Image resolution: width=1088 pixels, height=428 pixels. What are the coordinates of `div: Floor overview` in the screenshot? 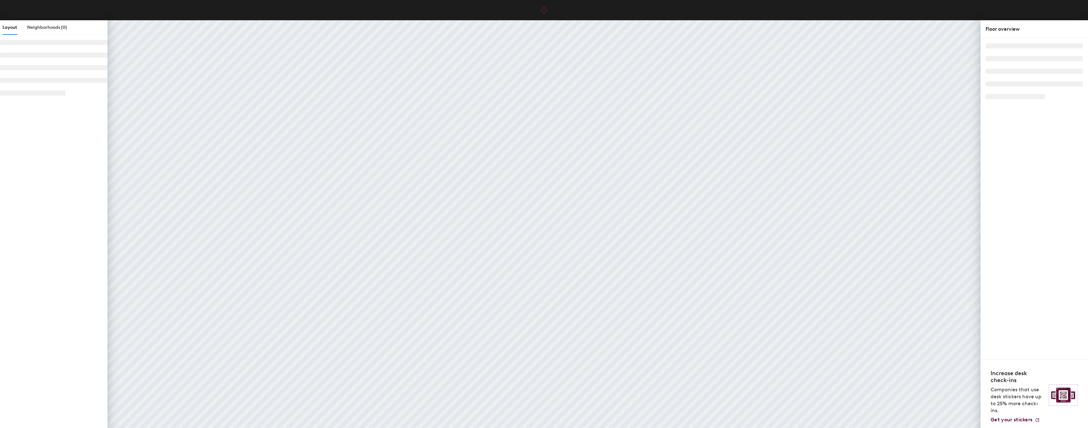 It's located at (1034, 29).